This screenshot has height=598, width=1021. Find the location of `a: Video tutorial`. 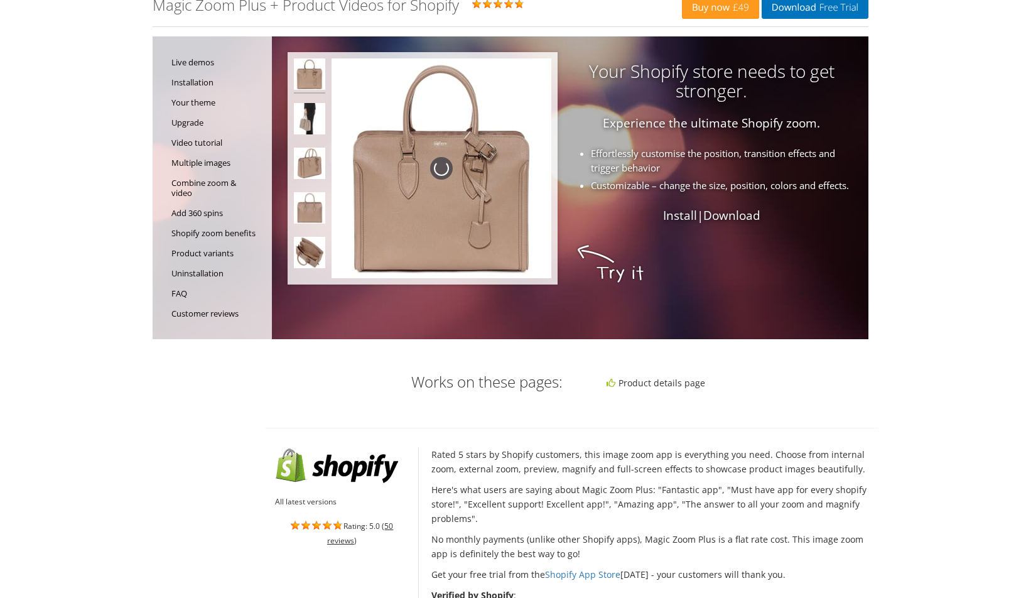

a: Video tutorial is located at coordinates (218, 142).